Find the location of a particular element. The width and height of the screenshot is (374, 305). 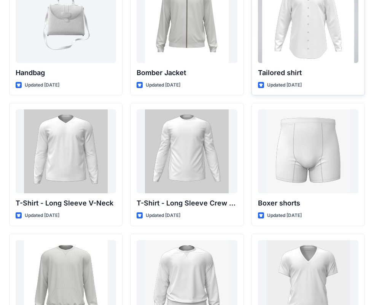

a: T-Shirt - Long Sleeve V-Neck is located at coordinates (66, 151).